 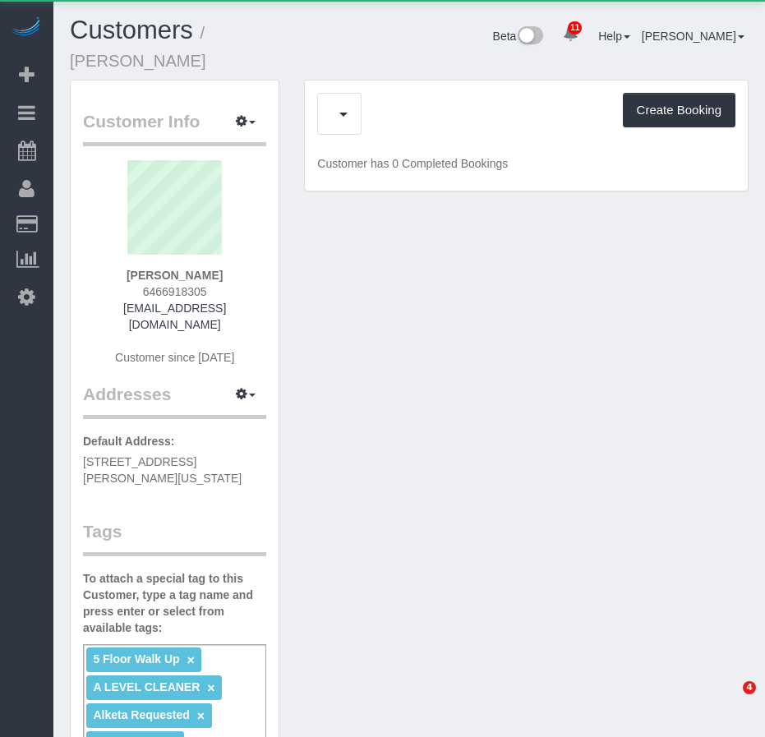 What do you see at coordinates (174, 537) in the screenshot?
I see `legend: Tags` at bounding box center [174, 537].